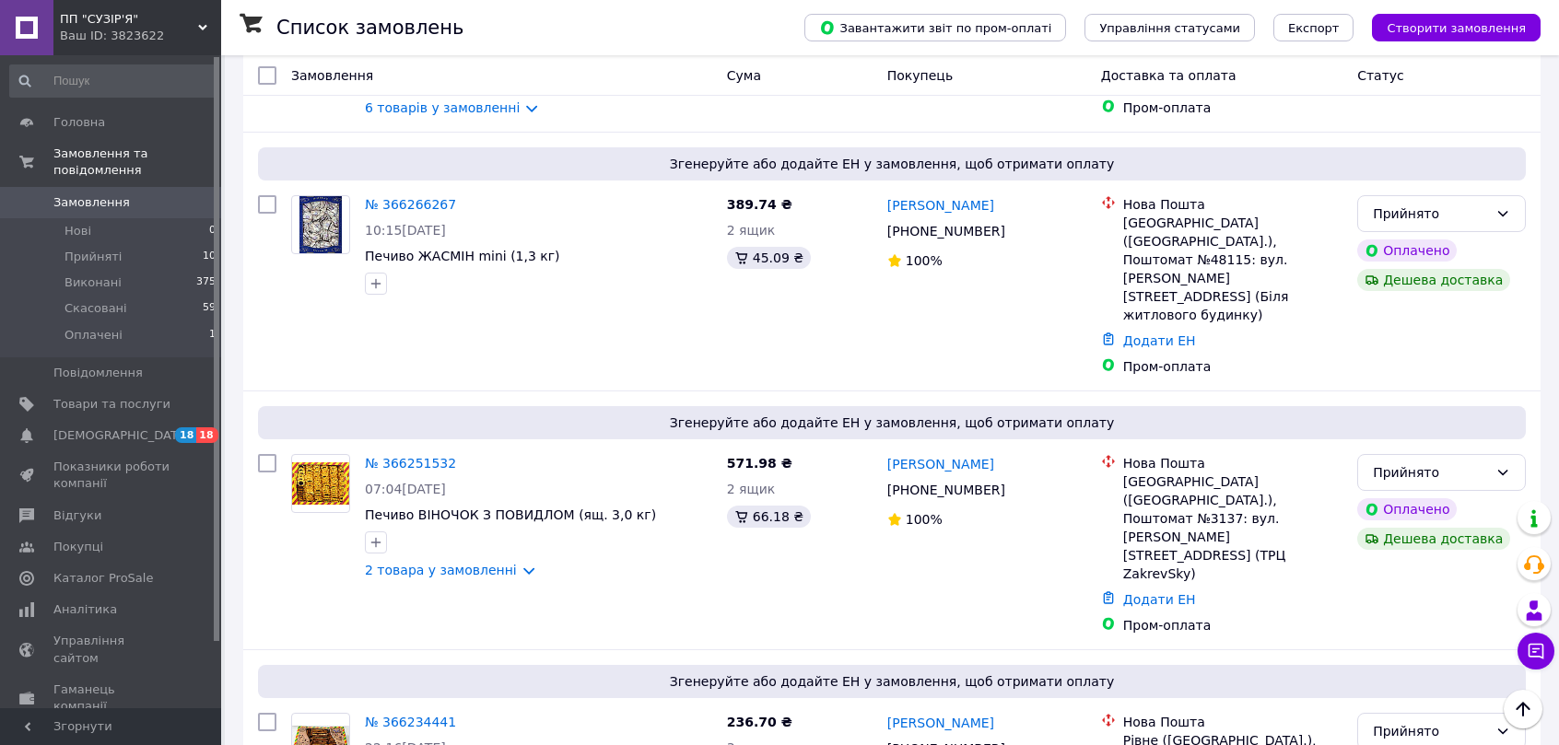 The image size is (1559, 745). Describe the element at coordinates (140, 36) in the screenshot. I see `div: Ваш ID: 3823622` at that location.